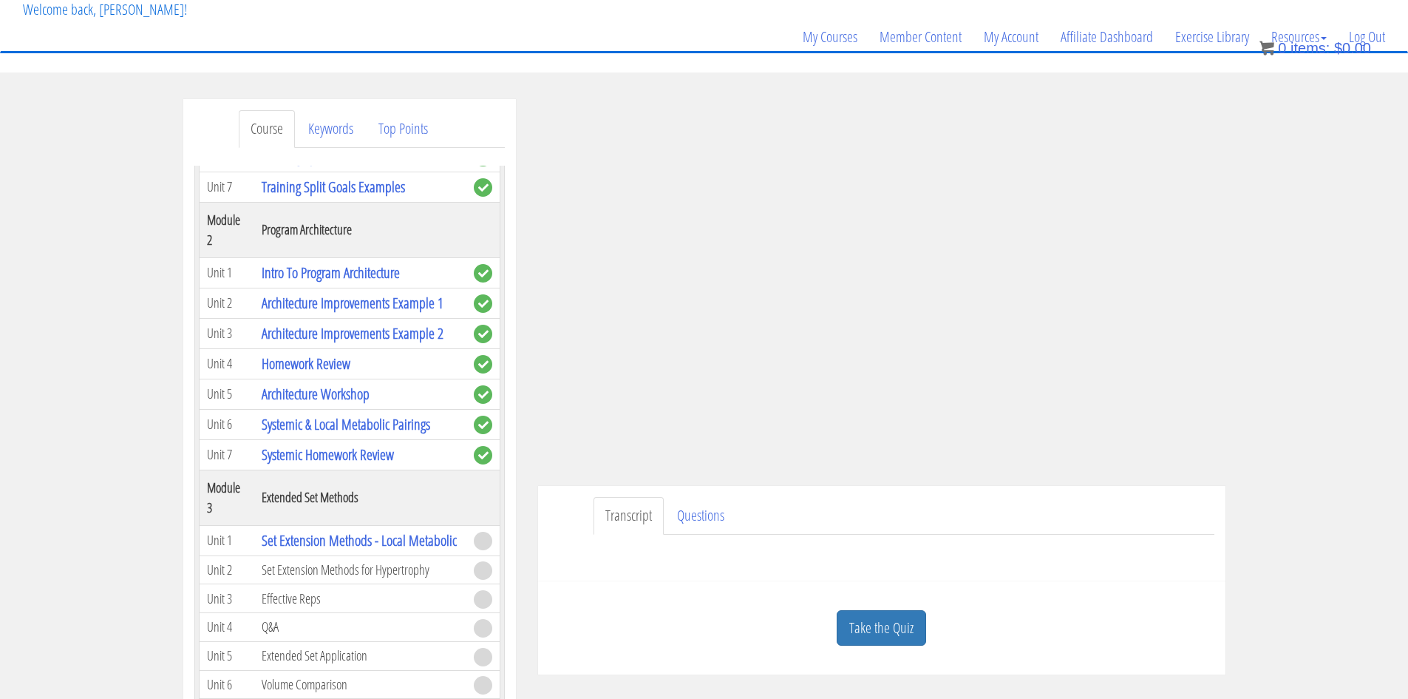 The height and width of the screenshot is (699, 1408). I want to click on a: Keywords, so click(330, 129).